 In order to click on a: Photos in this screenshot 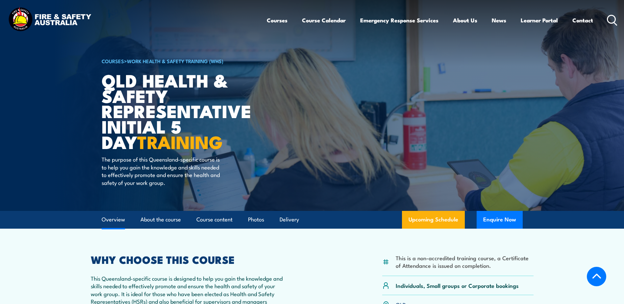, I will do `click(256, 220)`.